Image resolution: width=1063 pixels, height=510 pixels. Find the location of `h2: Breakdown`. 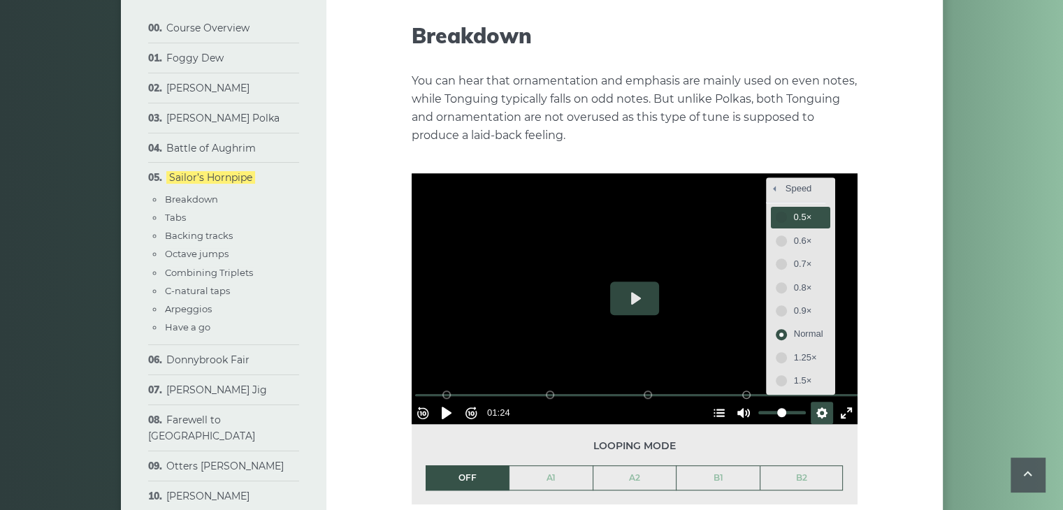

h2: Breakdown is located at coordinates (635, 36).